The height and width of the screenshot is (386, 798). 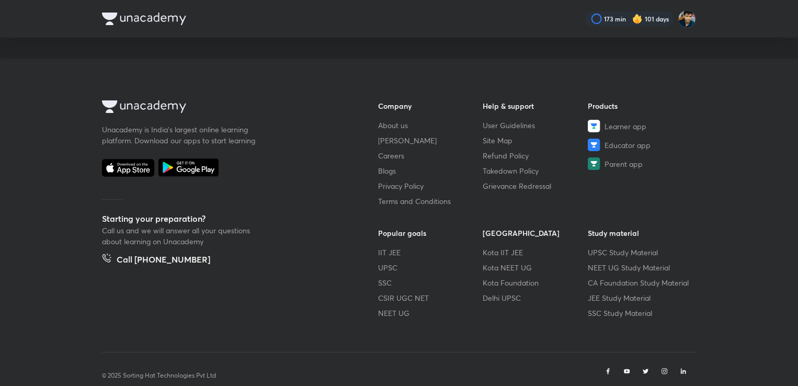 What do you see at coordinates (640, 106) in the screenshot?
I see `h6: Products` at bounding box center [640, 106].